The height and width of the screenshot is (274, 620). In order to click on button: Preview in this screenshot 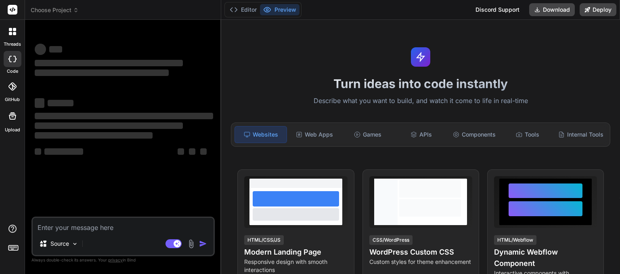, I will do `click(280, 10)`.